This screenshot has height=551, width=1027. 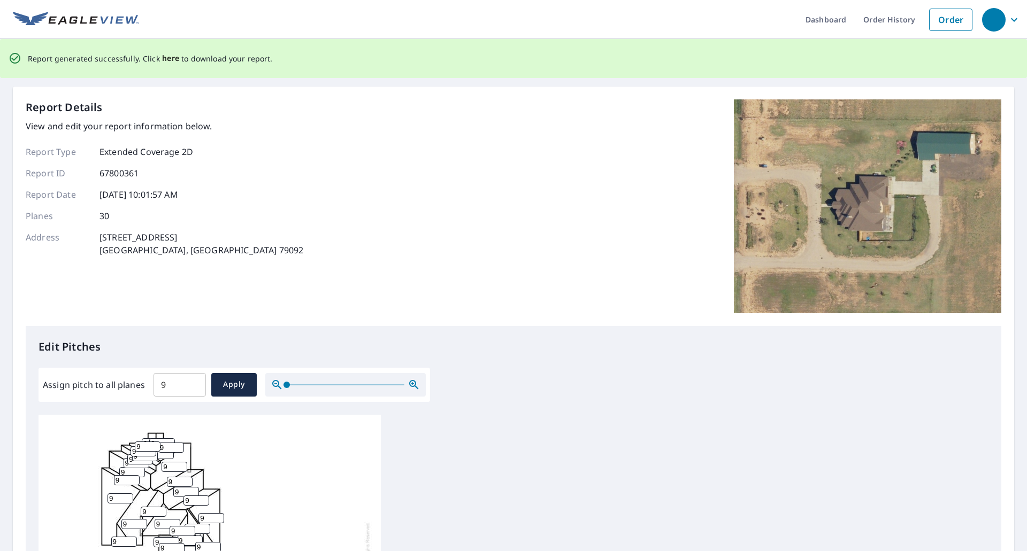 What do you see at coordinates (146, 152) in the screenshot?
I see `p: Extended Coverage 2D` at bounding box center [146, 152].